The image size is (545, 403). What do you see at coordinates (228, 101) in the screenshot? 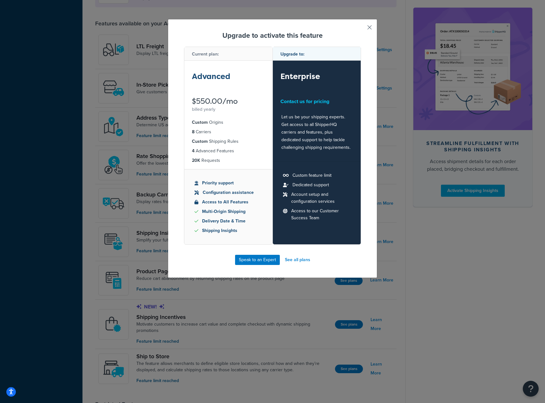
I see `div: $550.00/mo` at bounding box center [228, 101].